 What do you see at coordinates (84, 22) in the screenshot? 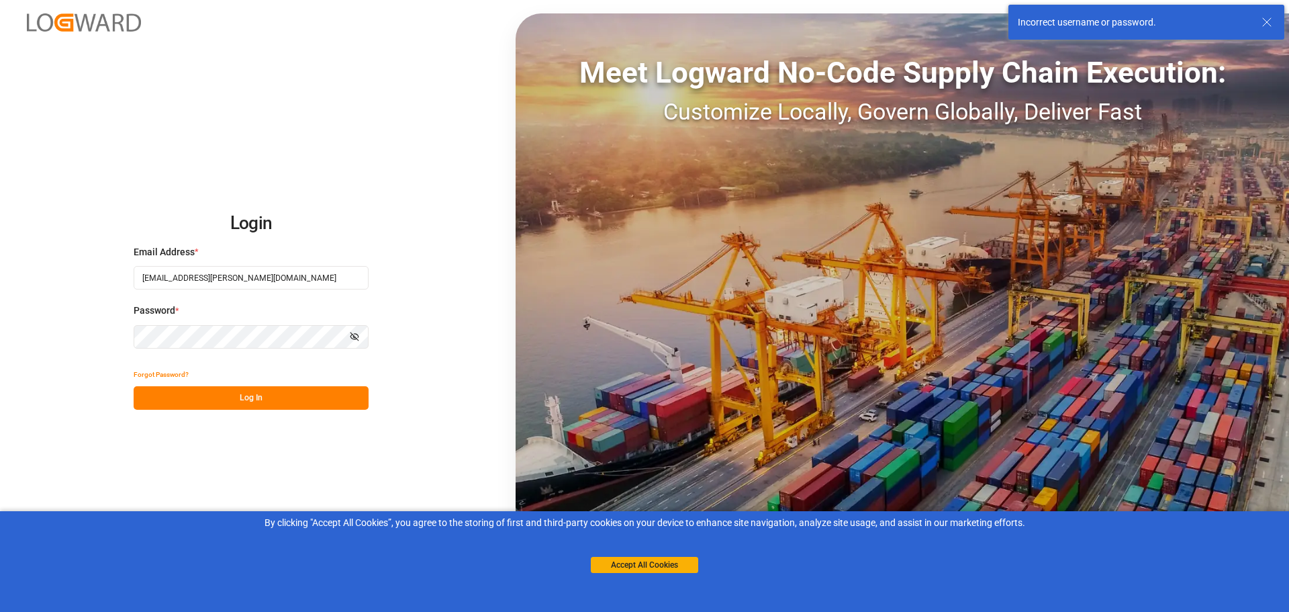
I see `img: Logward_new_orange.png` at bounding box center [84, 22].